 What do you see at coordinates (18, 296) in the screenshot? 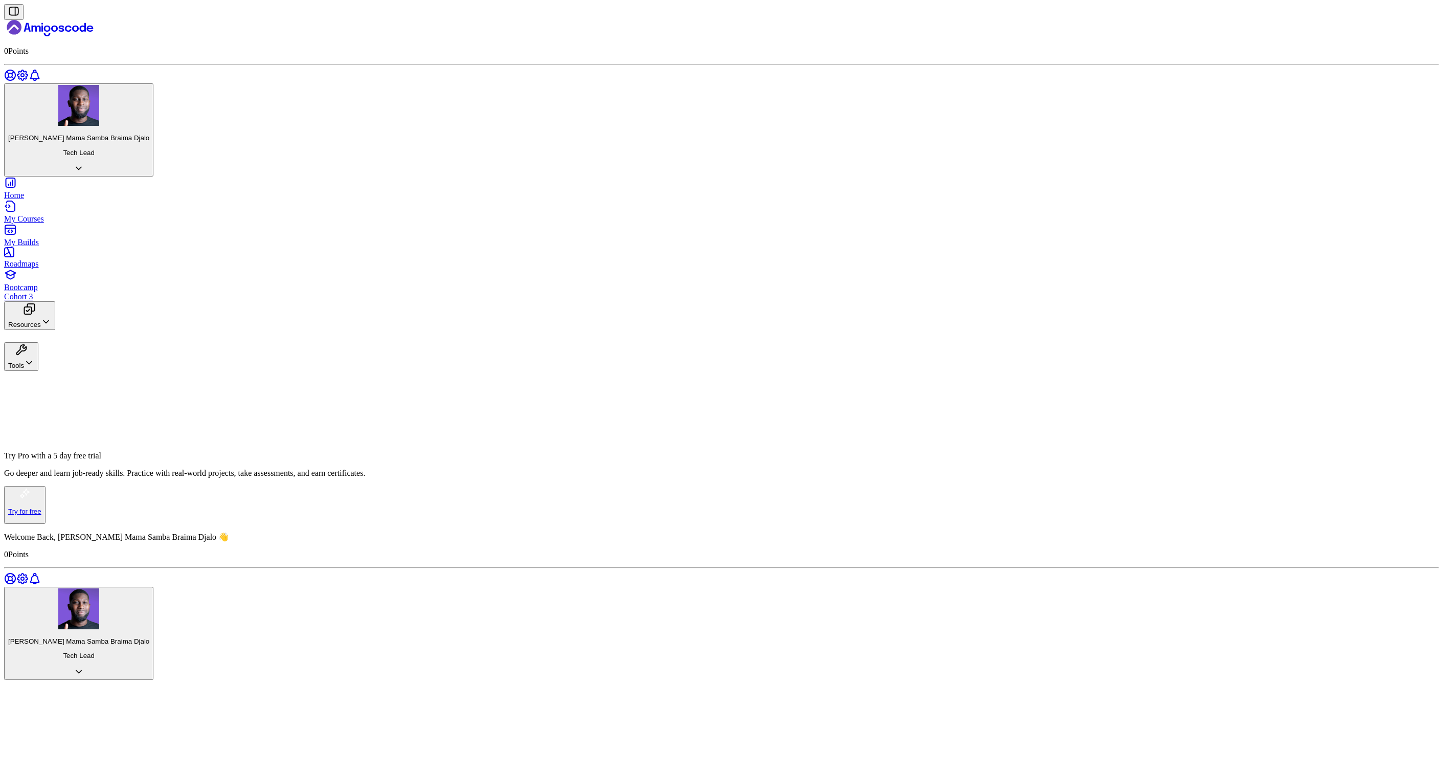
I see `span: Cohort 3` at bounding box center [18, 296].